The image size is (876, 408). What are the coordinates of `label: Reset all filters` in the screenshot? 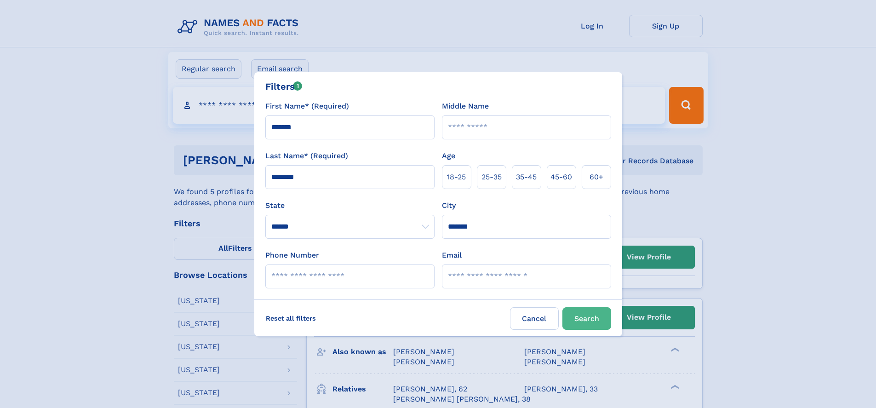 It's located at (291, 318).